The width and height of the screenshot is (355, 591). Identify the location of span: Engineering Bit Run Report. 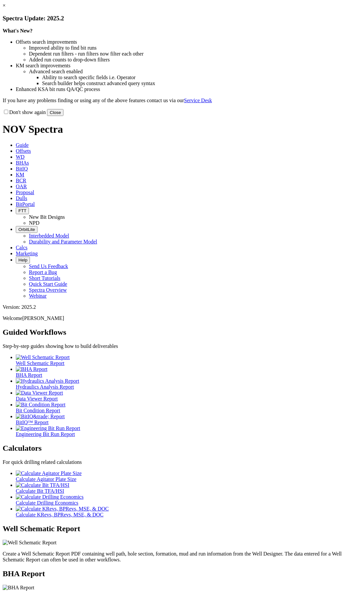
(45, 434).